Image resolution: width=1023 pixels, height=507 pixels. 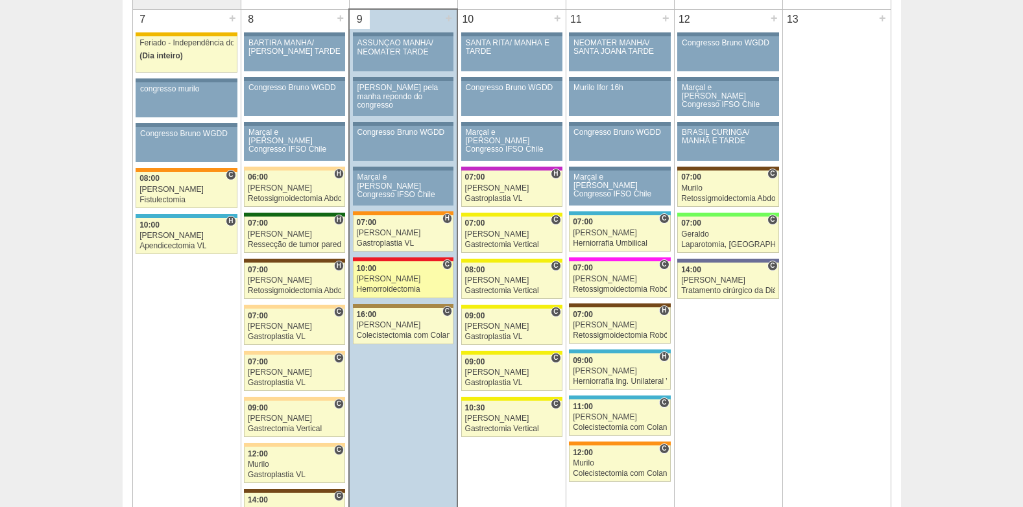 What do you see at coordinates (728, 261) in the screenshot?
I see `div: Key: Vila Nova Star` at bounding box center [728, 261].